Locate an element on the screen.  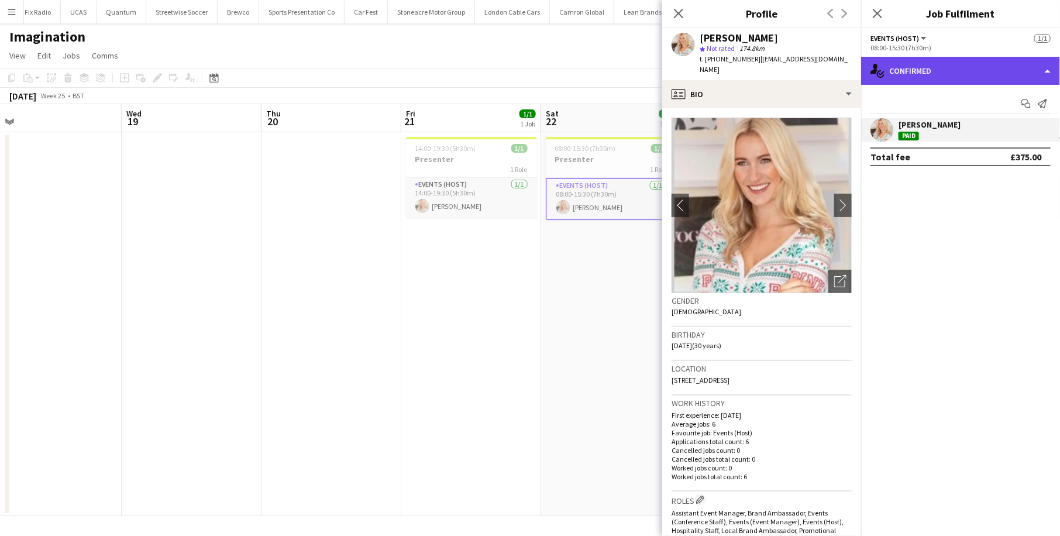
div: Paid is located at coordinates (909, 136).